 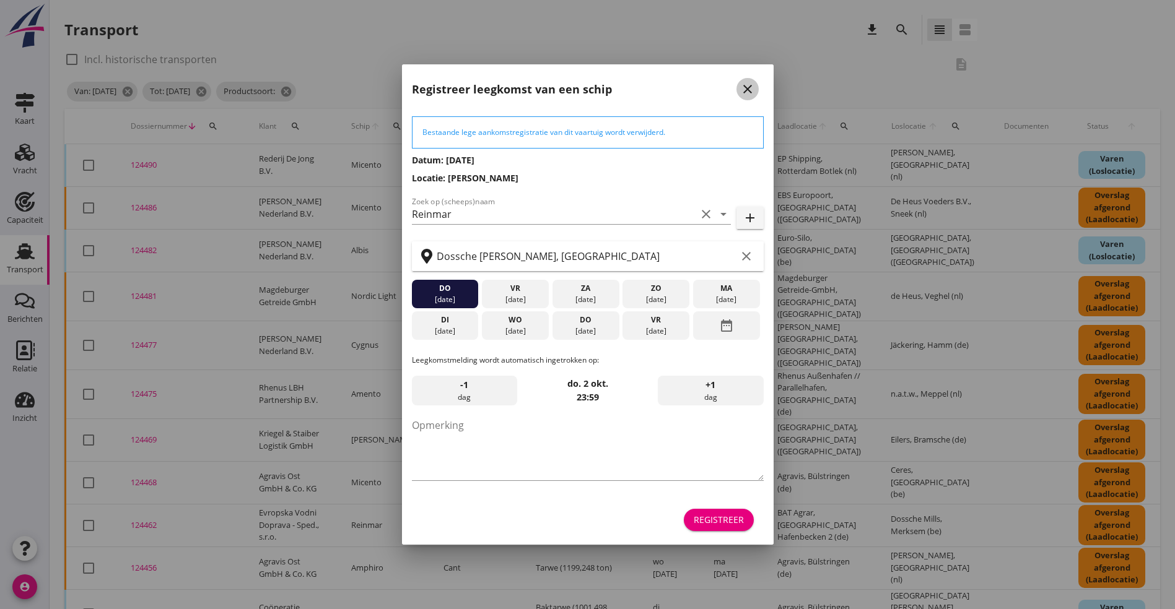 I want to click on div: wo, so click(x=515, y=320).